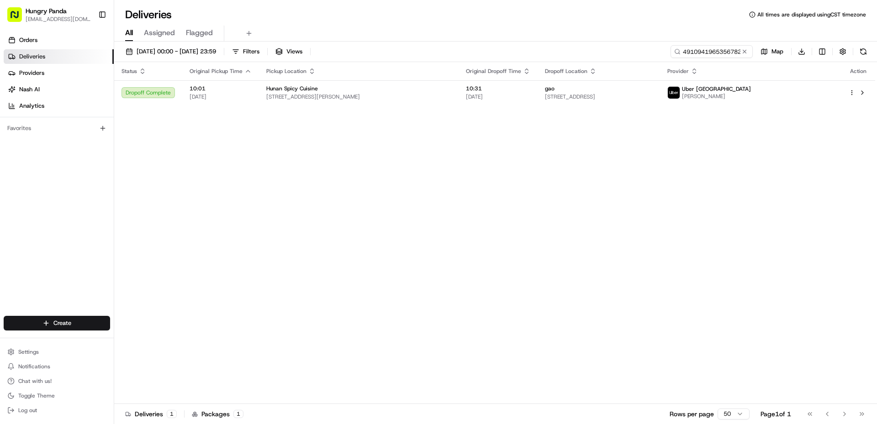 Image resolution: width=877 pixels, height=424 pixels. I want to click on a: Nash AI, so click(58, 89).